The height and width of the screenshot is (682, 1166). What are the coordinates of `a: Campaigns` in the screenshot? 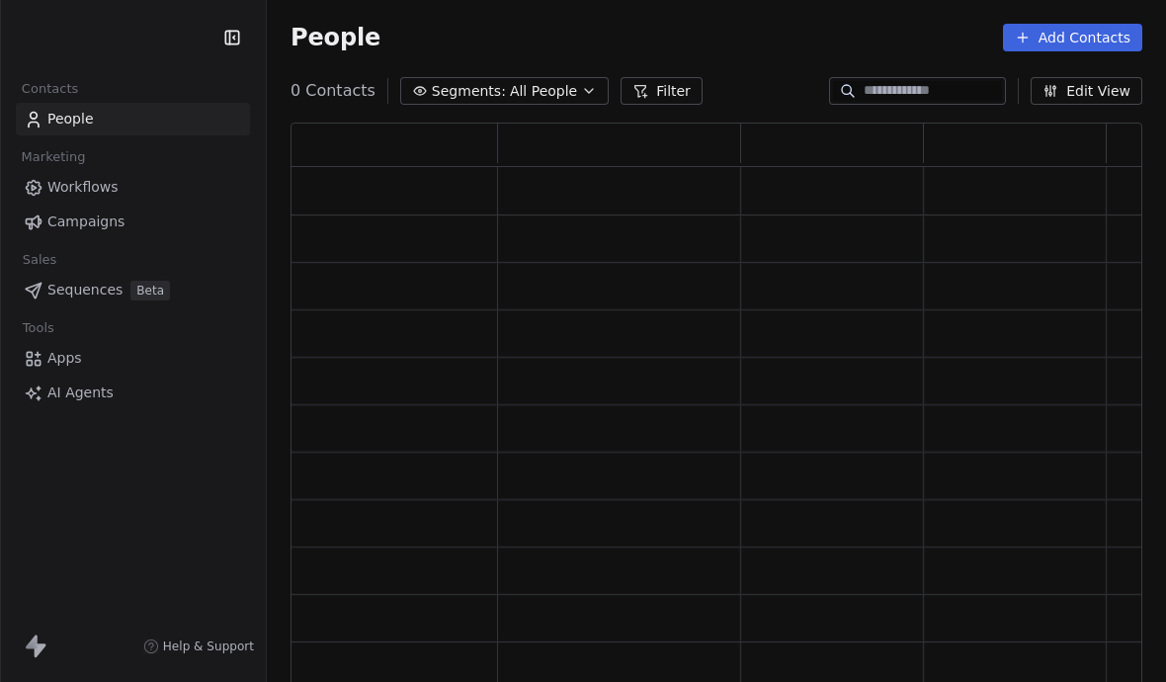 It's located at (132, 221).